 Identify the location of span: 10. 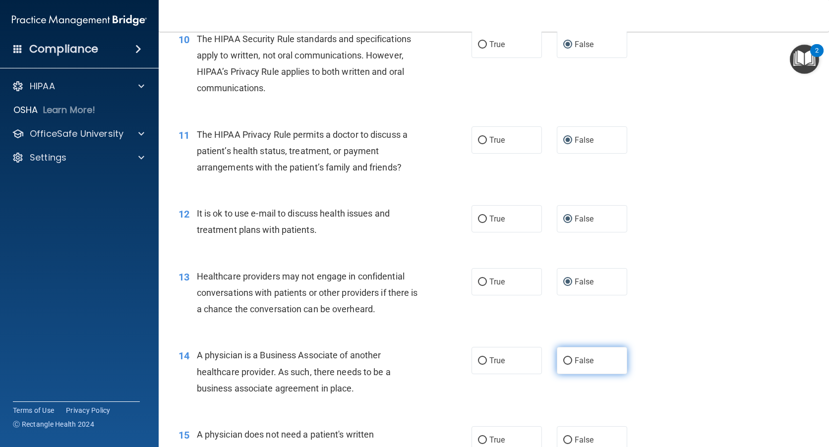
(184, 40).